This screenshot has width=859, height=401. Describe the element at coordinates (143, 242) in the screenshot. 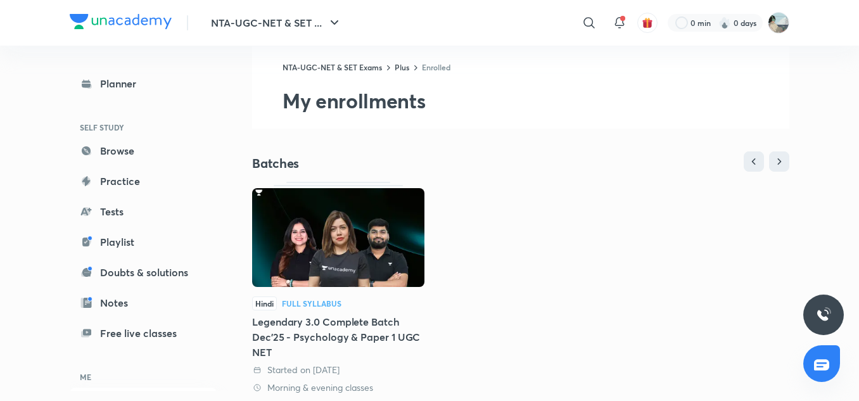

I see `a: Playlist` at that location.